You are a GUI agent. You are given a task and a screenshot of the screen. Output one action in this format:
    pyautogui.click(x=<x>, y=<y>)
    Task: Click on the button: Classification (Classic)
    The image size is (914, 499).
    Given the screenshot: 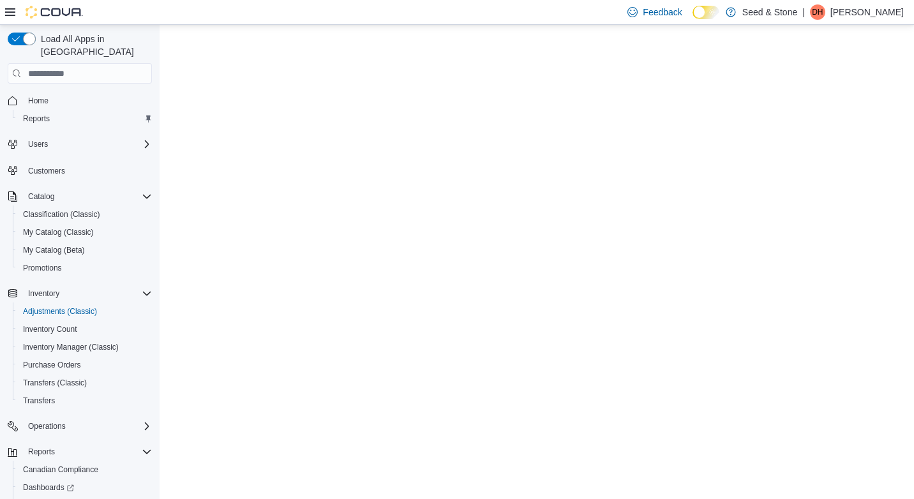 What is the action you would take?
    pyautogui.click(x=85, y=214)
    